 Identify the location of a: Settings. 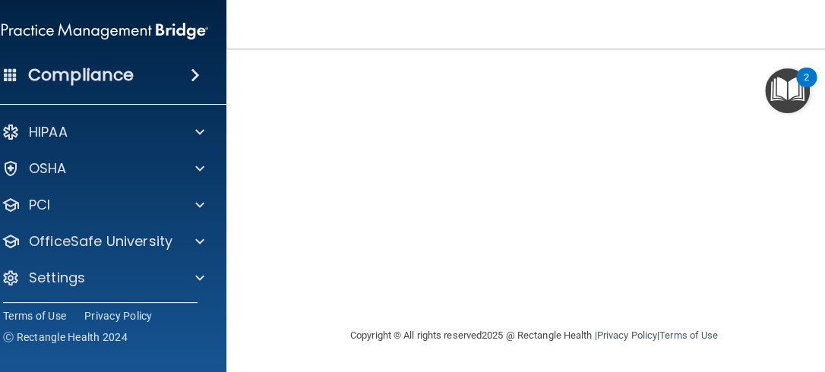
(103, 278).